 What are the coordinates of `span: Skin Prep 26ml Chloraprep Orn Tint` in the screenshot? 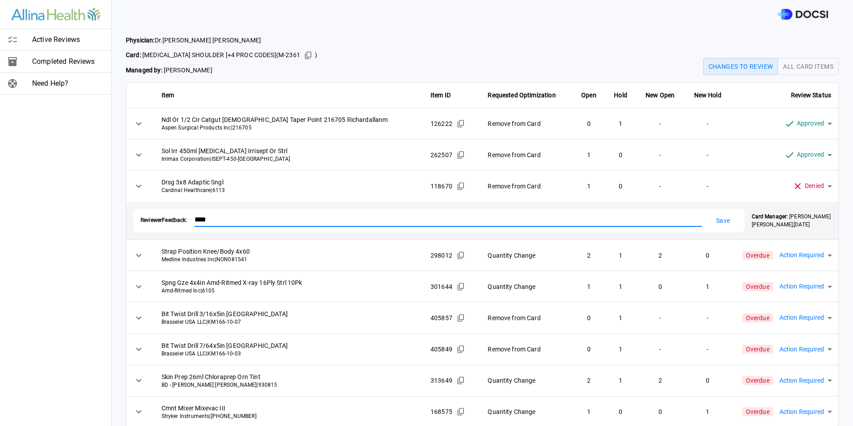 It's located at (289, 376).